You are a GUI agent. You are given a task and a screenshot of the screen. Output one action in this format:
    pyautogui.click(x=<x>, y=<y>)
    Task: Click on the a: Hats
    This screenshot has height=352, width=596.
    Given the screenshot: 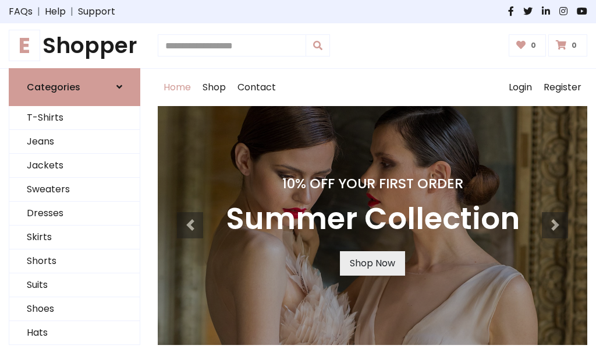 What is the action you would take?
    pyautogui.click(x=74, y=332)
    